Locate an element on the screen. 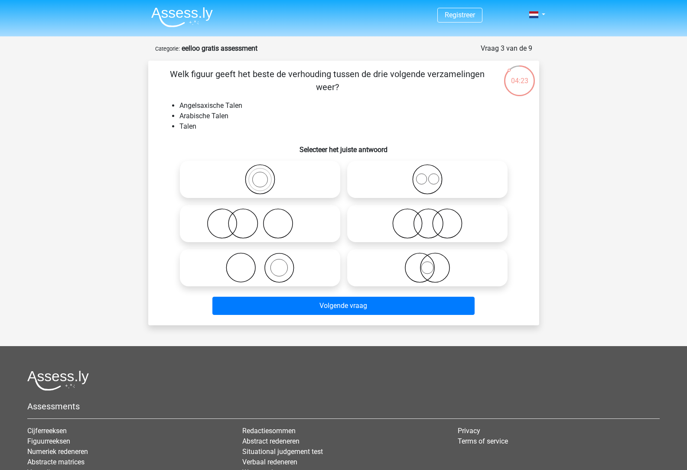  a: Registreer is located at coordinates (460, 15).